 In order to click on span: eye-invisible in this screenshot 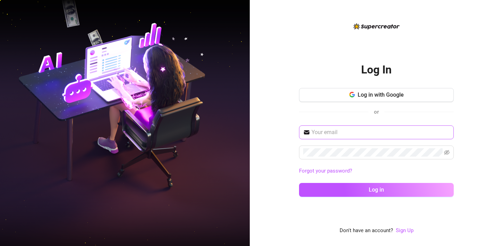, I will do `click(447, 153)`.